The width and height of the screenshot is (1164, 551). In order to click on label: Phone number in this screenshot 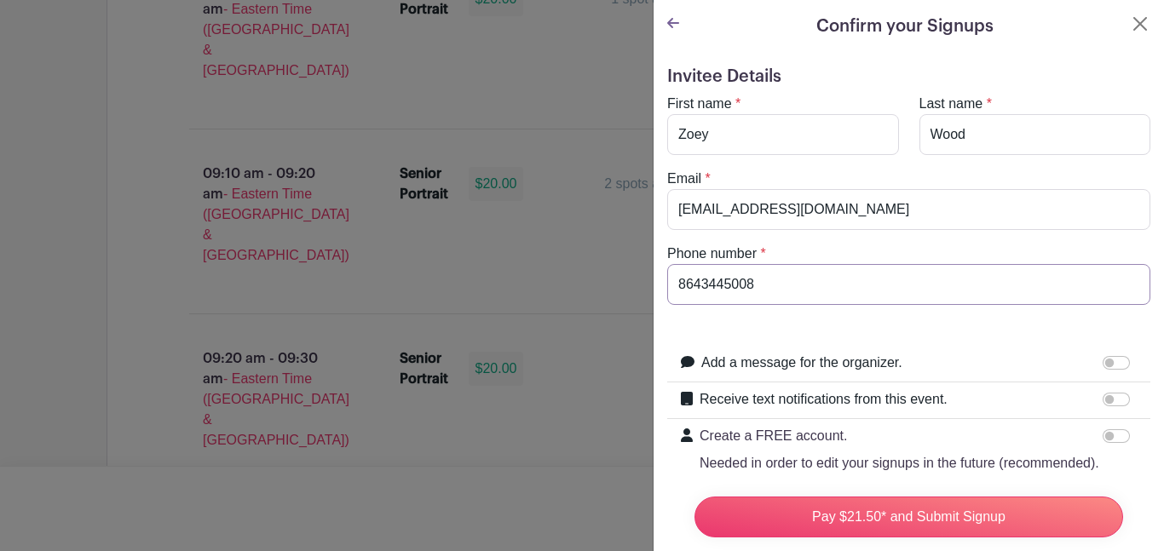, I will do `click(712, 254)`.